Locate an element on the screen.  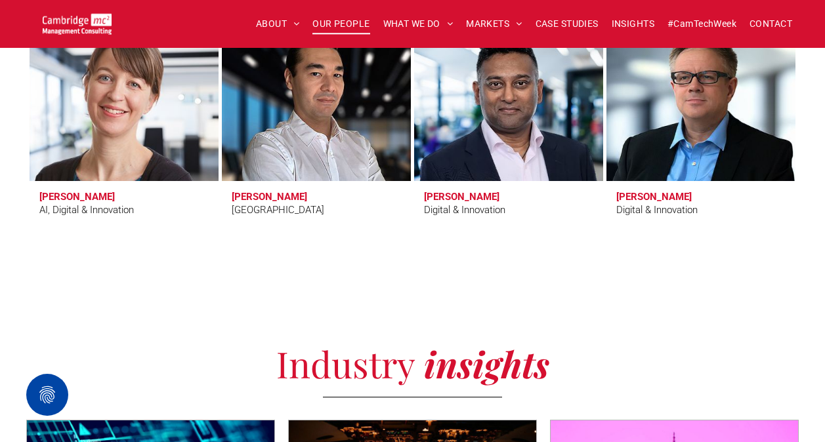
a: Rachi Weerasinghe | Digital & Innovation | Cambridge Management Consulting is located at coordinates (509, 102).